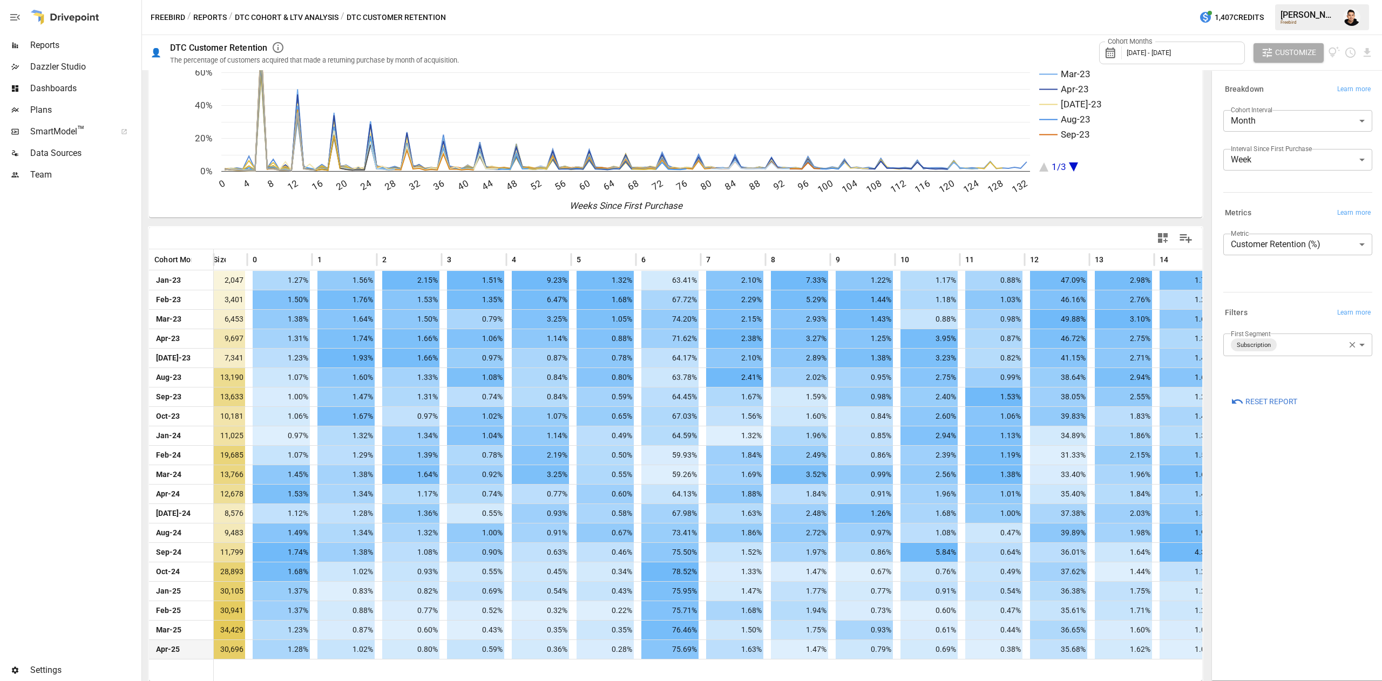 The width and height of the screenshot is (1382, 681). I want to click on text: 48, so click(511, 185).